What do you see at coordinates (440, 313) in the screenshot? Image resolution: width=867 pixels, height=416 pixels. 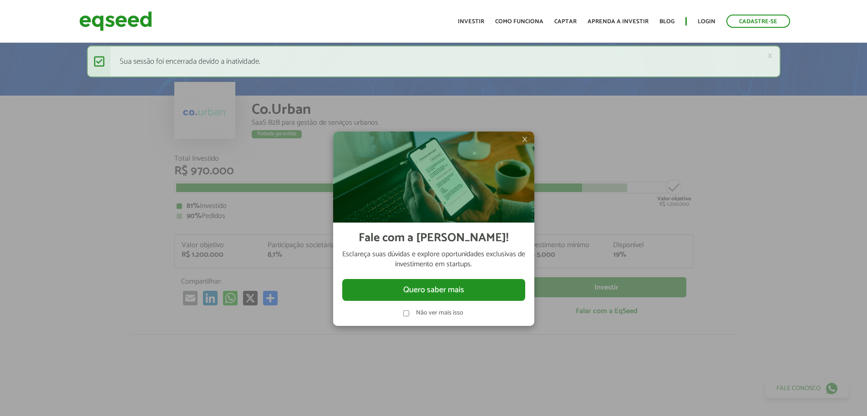 I see `label: Não ver mais isso` at bounding box center [440, 313].